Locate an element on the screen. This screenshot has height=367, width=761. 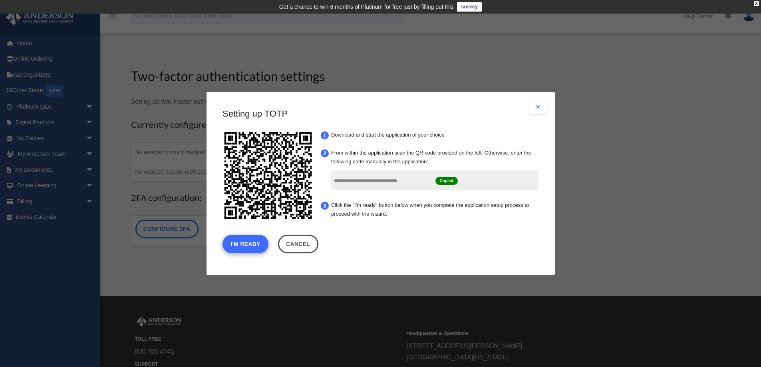
button: I'm Ready is located at coordinates (245, 244).